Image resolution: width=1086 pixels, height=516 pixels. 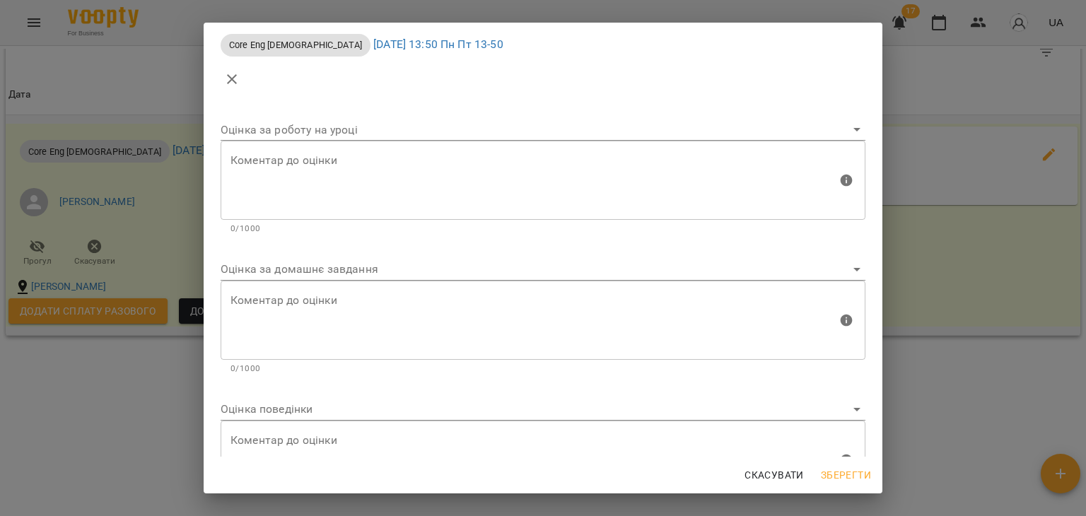 What do you see at coordinates (845, 475) in the screenshot?
I see `button: Зберегти` at bounding box center [845, 475].